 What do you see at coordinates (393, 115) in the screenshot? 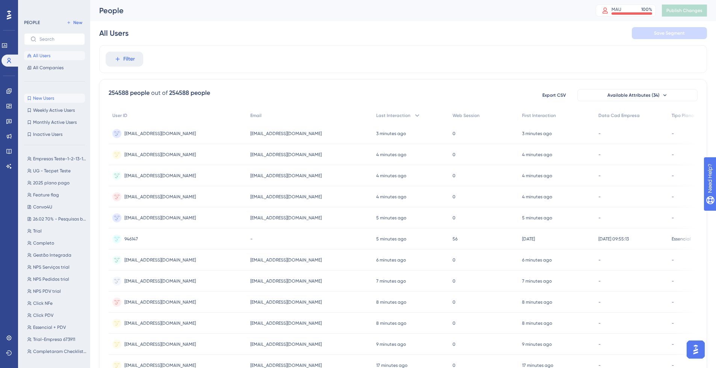
I see `span: Last Interaction` at bounding box center [393, 115].